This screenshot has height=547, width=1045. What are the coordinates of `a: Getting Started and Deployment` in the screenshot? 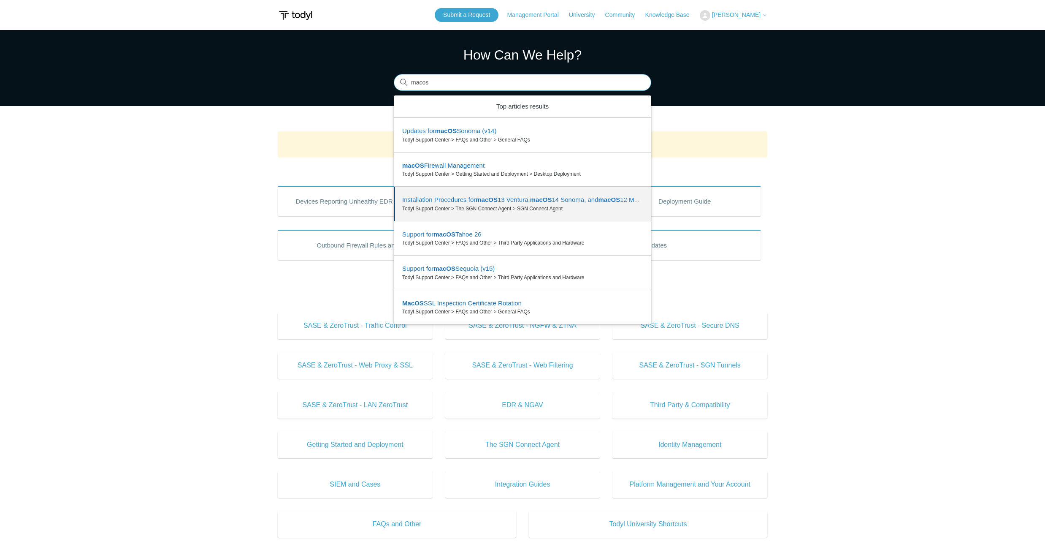 It's located at (355, 444).